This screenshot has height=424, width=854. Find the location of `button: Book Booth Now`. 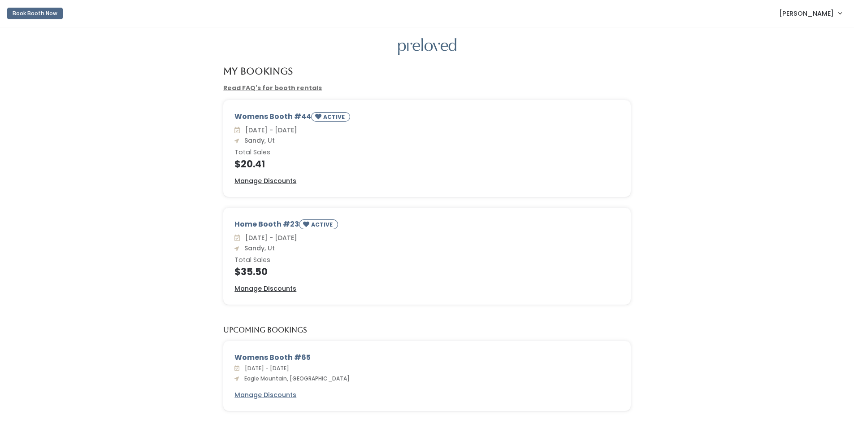

button: Book Booth Now is located at coordinates (35, 13).